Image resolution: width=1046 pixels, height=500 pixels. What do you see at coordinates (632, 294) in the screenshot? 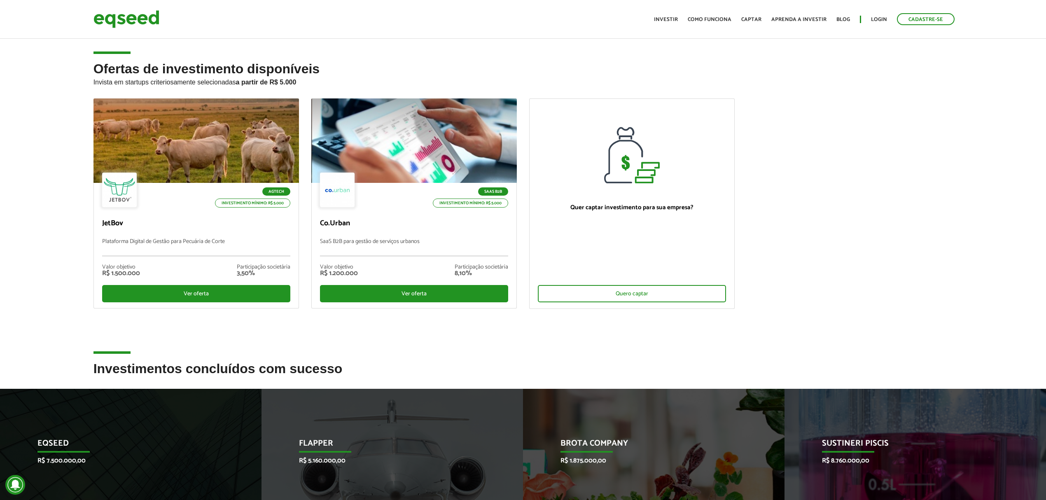
I see `div: Quero captar` at bounding box center [632, 294].